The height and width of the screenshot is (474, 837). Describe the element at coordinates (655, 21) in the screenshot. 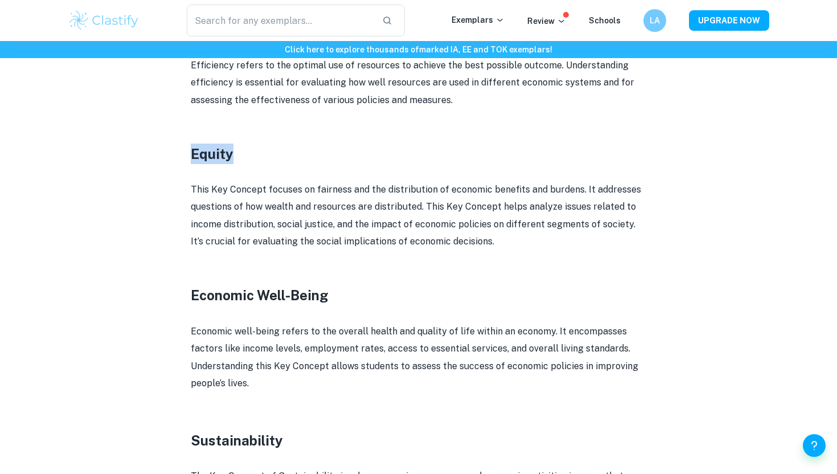

I see `button: LA` at that location.